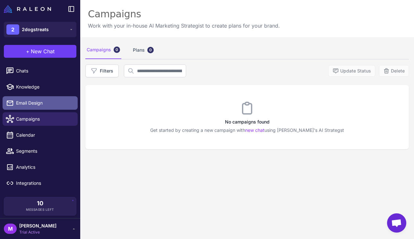 The width and height of the screenshot is (414, 239). Describe the element at coordinates (29, 9) in the screenshot. I see `a: Raleon Logo` at that location.